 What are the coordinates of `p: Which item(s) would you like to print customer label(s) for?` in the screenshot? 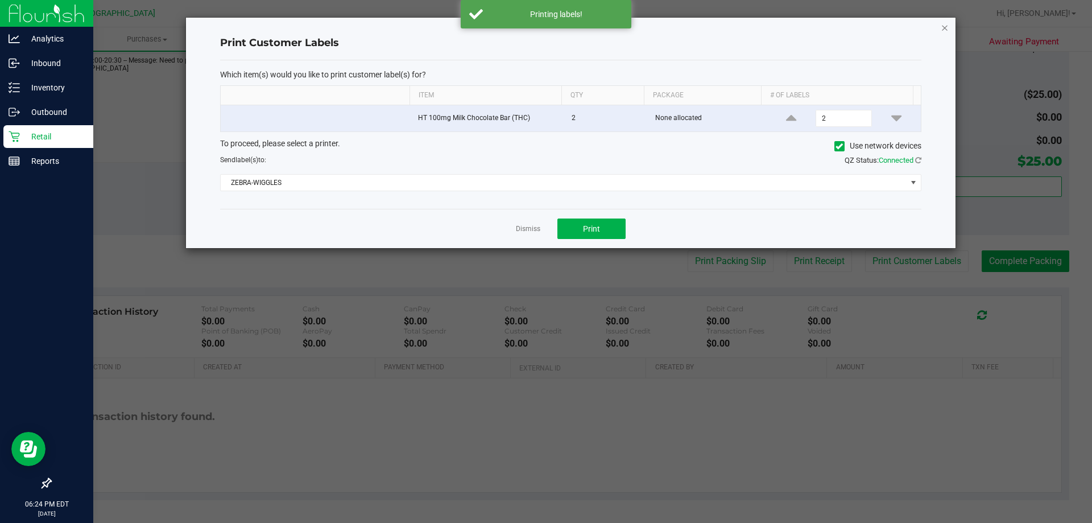 It's located at (570, 74).